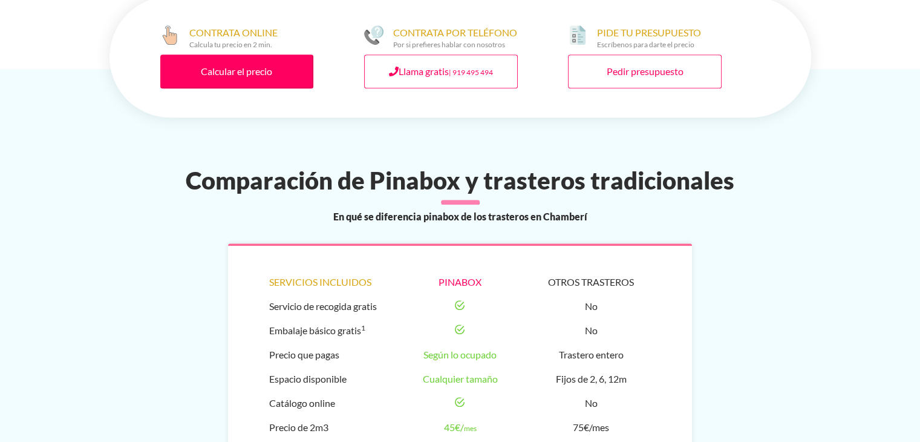  Describe the element at coordinates (234, 38) in the screenshot. I see `div: CONTRATA ONLINE` at that location.